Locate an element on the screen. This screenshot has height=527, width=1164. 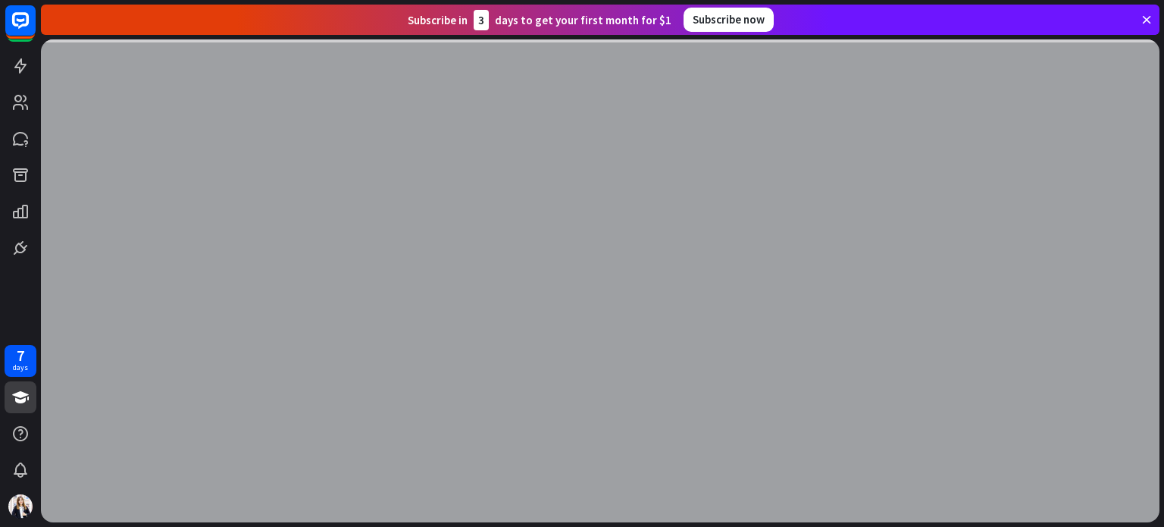
div: 3 is located at coordinates (481, 20).